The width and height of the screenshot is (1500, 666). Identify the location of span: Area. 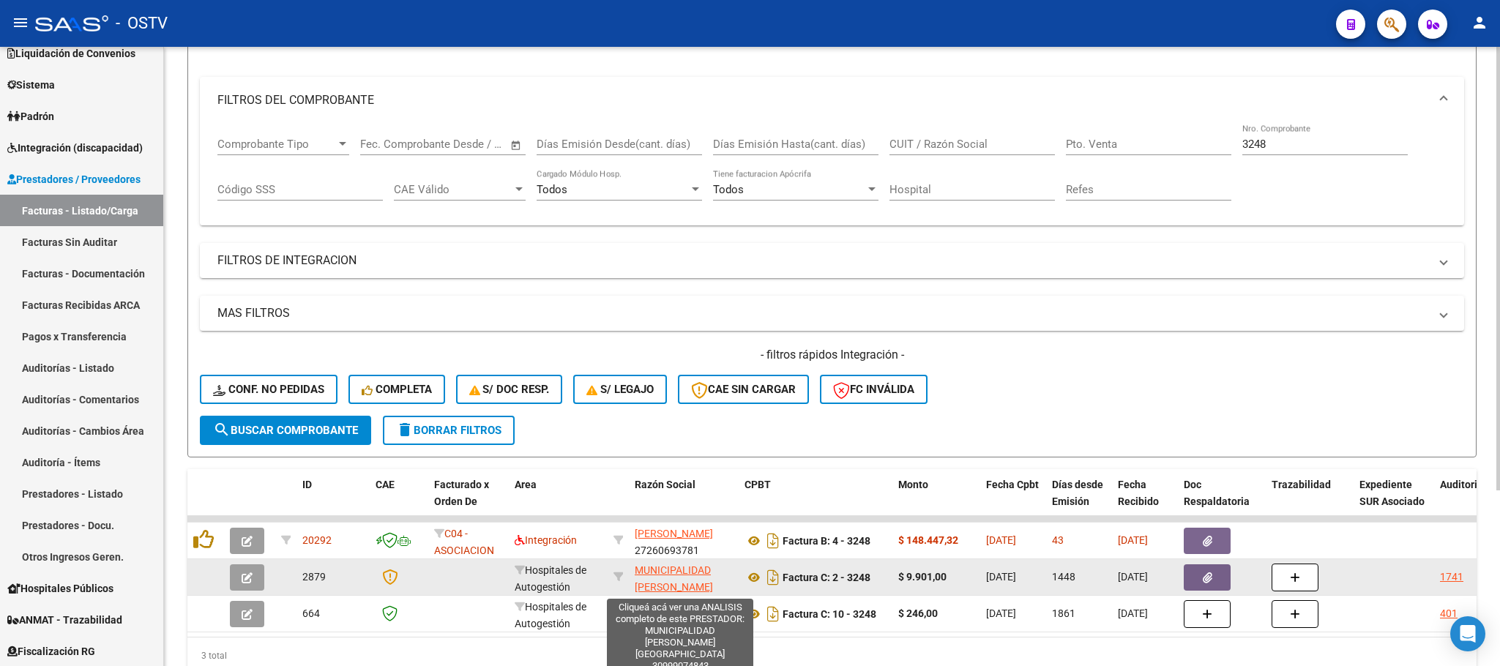
(526, 485).